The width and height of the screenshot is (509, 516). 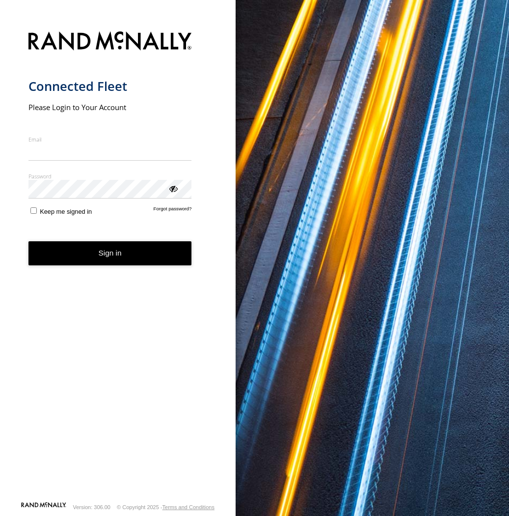 I want to click on img: Rand McNally, so click(x=110, y=42).